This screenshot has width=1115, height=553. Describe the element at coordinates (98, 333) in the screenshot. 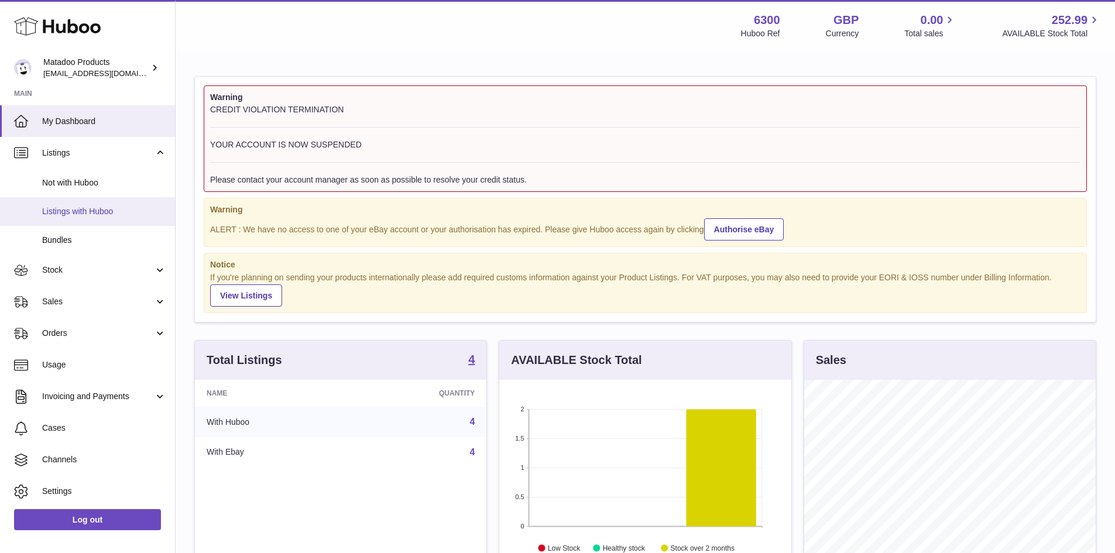

I see `span: Orders` at that location.